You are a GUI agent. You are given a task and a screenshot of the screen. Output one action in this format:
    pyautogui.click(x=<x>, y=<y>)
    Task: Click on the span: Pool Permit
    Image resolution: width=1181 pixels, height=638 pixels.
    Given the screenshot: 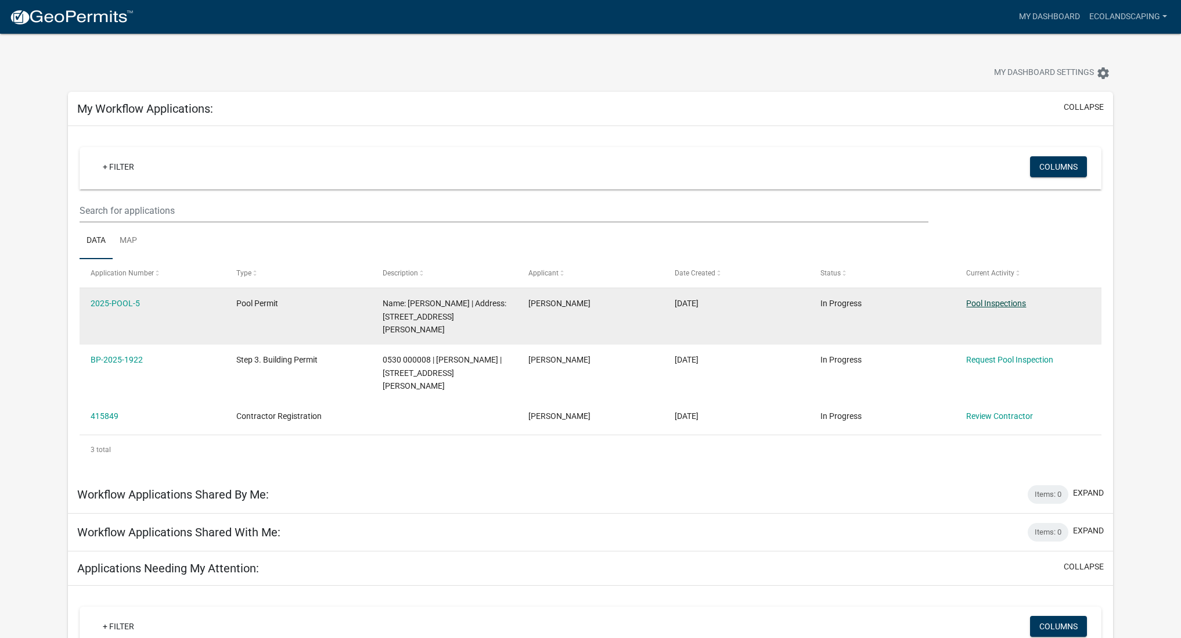 What is the action you would take?
    pyautogui.click(x=257, y=303)
    